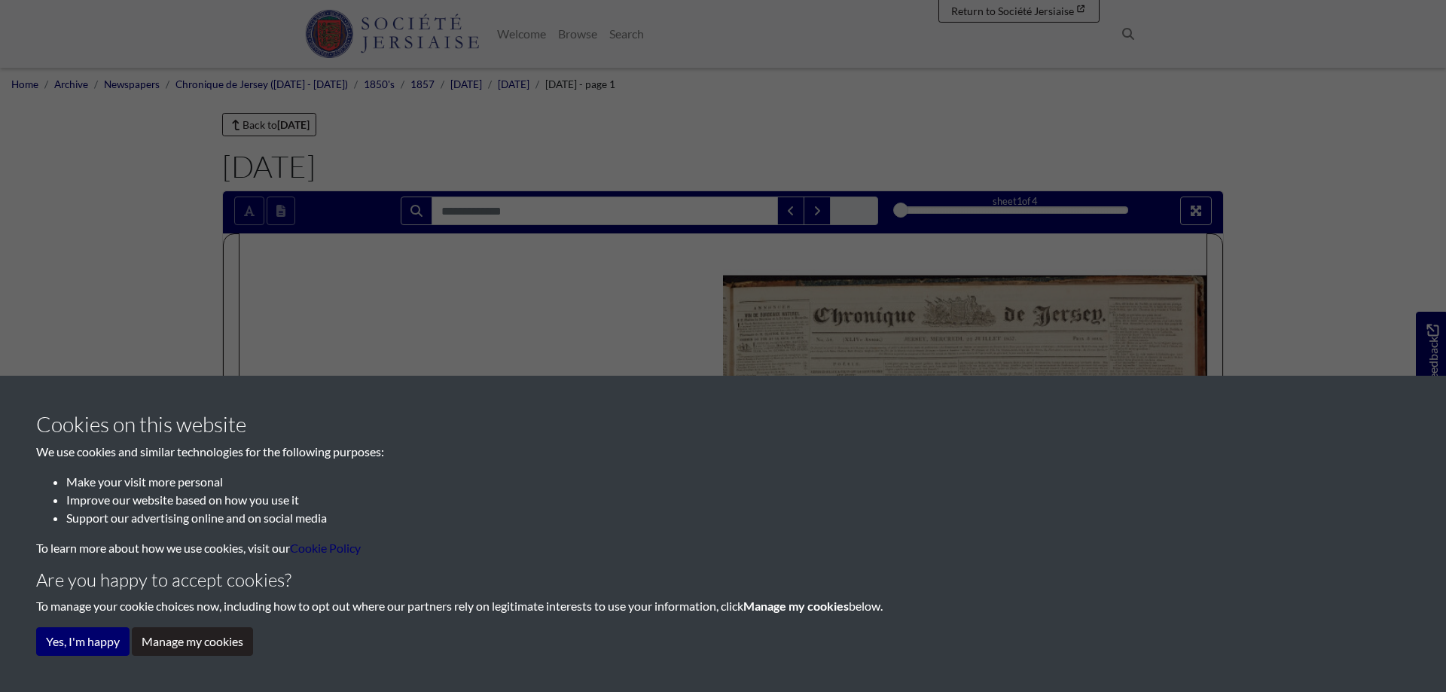  Describe the element at coordinates (325, 547) in the screenshot. I see `a: learn more about cookies` at that location.